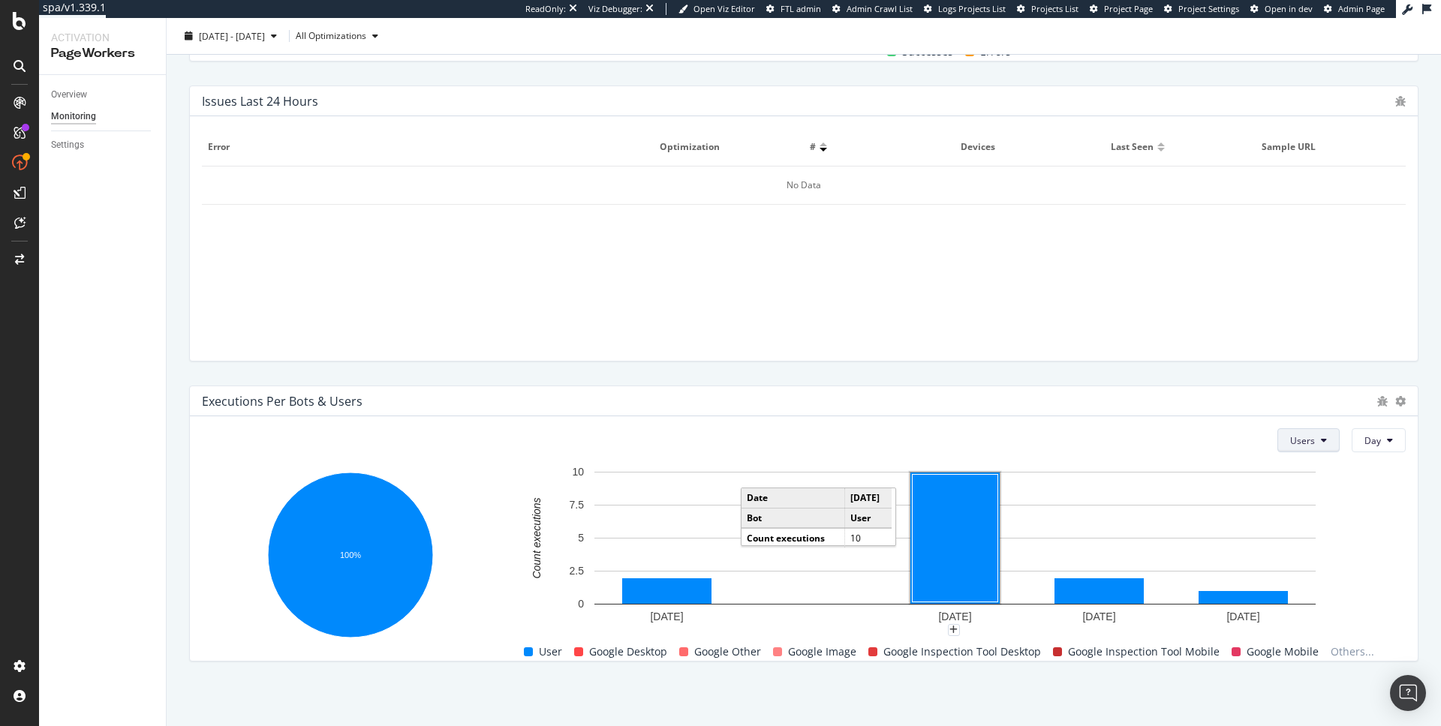  I want to click on span: Project Settings, so click(1208, 8).